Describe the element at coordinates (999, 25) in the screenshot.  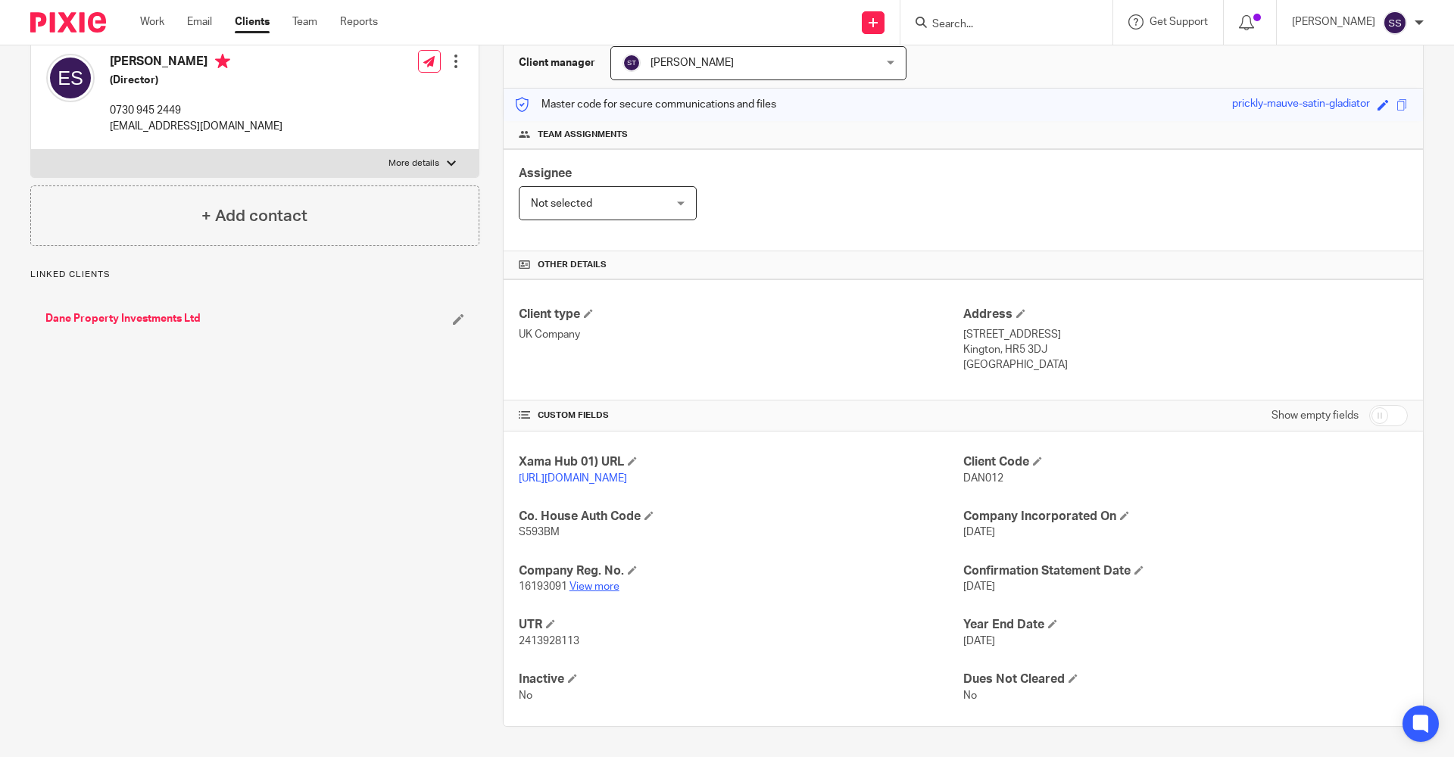
I see `input: Search` at that location.